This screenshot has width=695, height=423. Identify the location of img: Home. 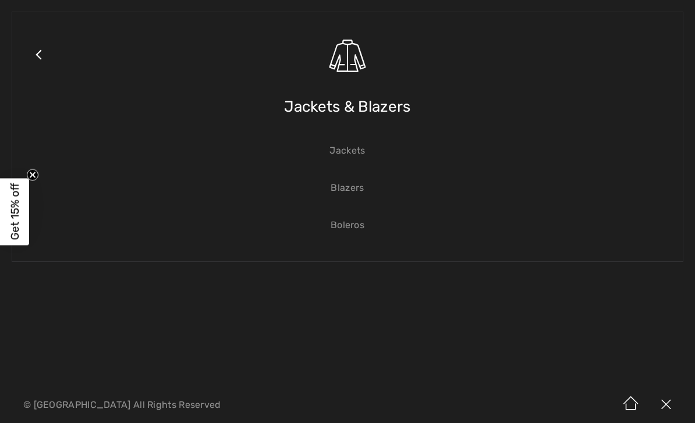
(631, 405).